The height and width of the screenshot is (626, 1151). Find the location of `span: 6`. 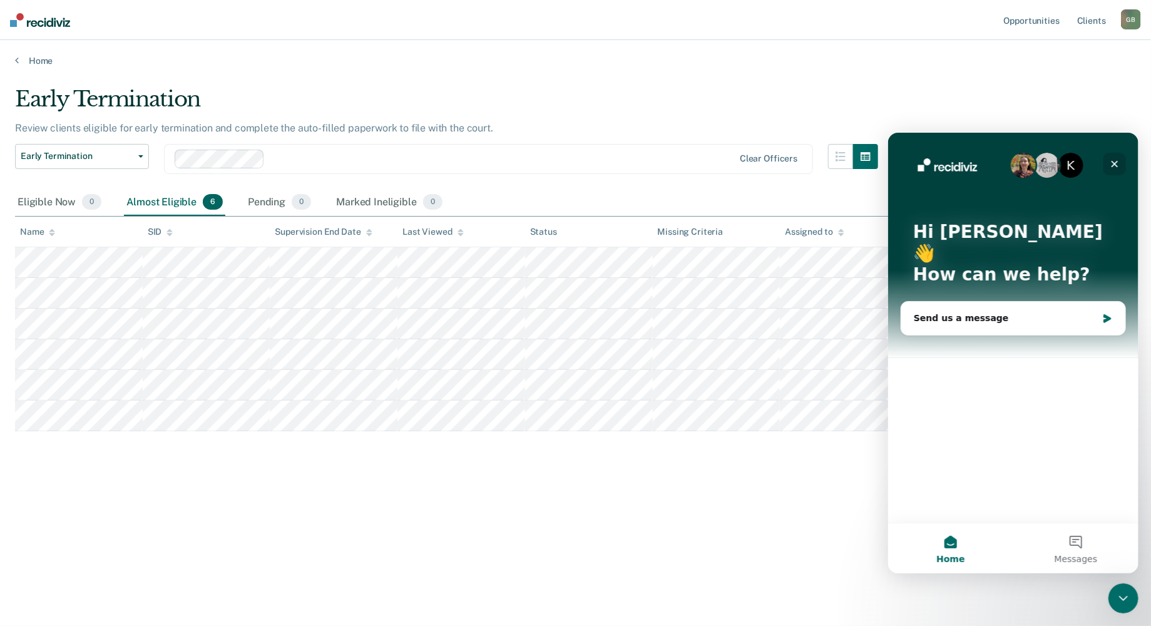

span: 6 is located at coordinates (213, 202).